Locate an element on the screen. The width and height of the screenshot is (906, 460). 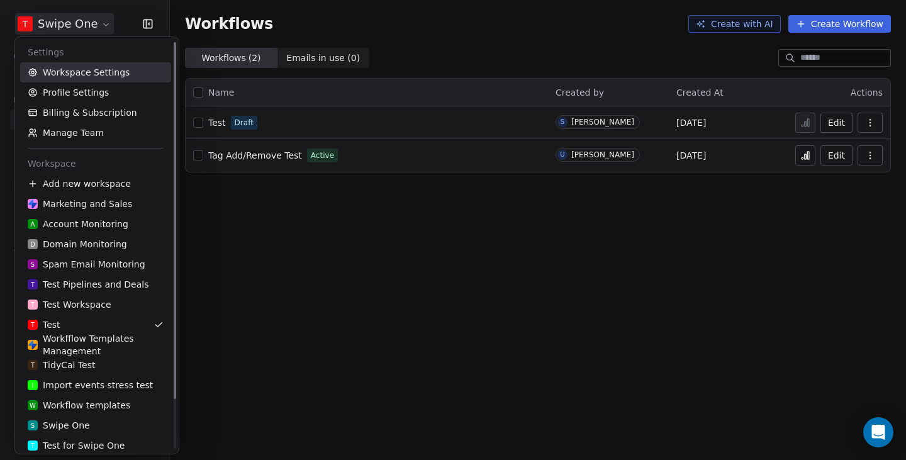
a: Billing & Subscription is located at coordinates (96, 113).